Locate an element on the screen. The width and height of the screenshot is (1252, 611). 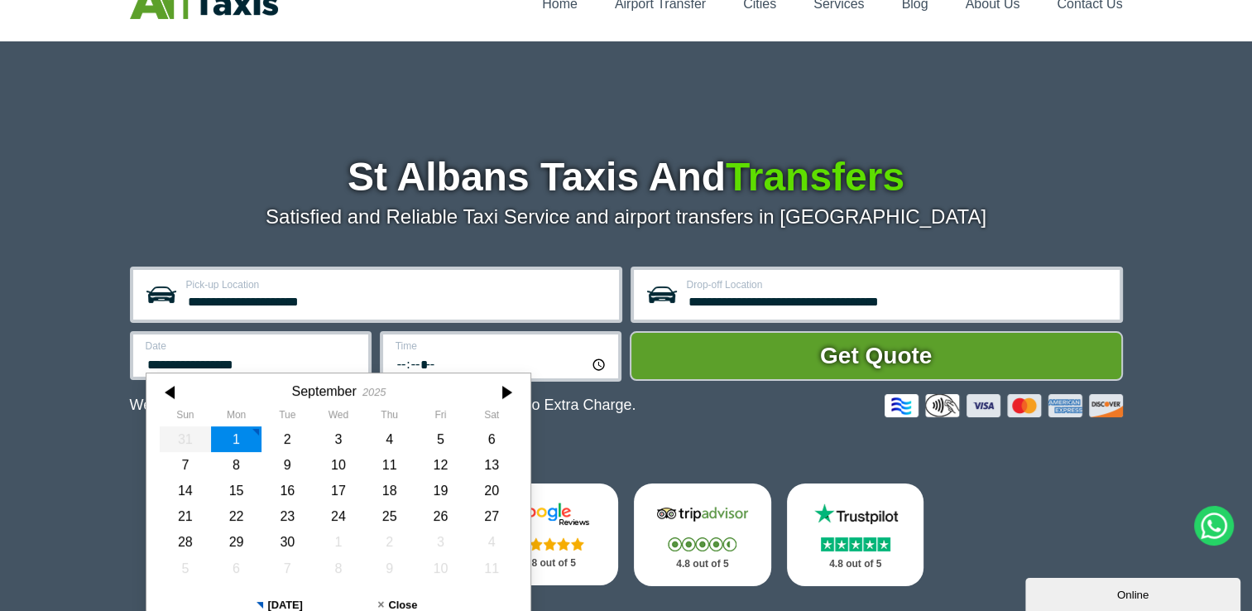
div: 06 October 2025 is located at coordinates (236, 568).